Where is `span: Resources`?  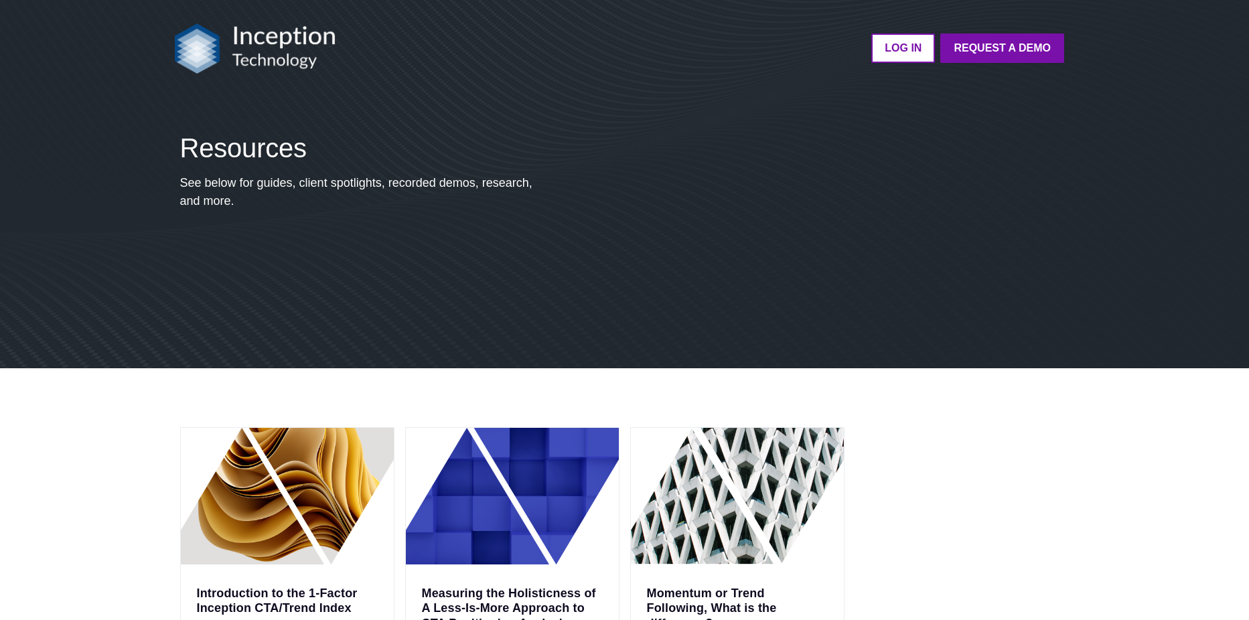 span: Resources is located at coordinates (243, 148).